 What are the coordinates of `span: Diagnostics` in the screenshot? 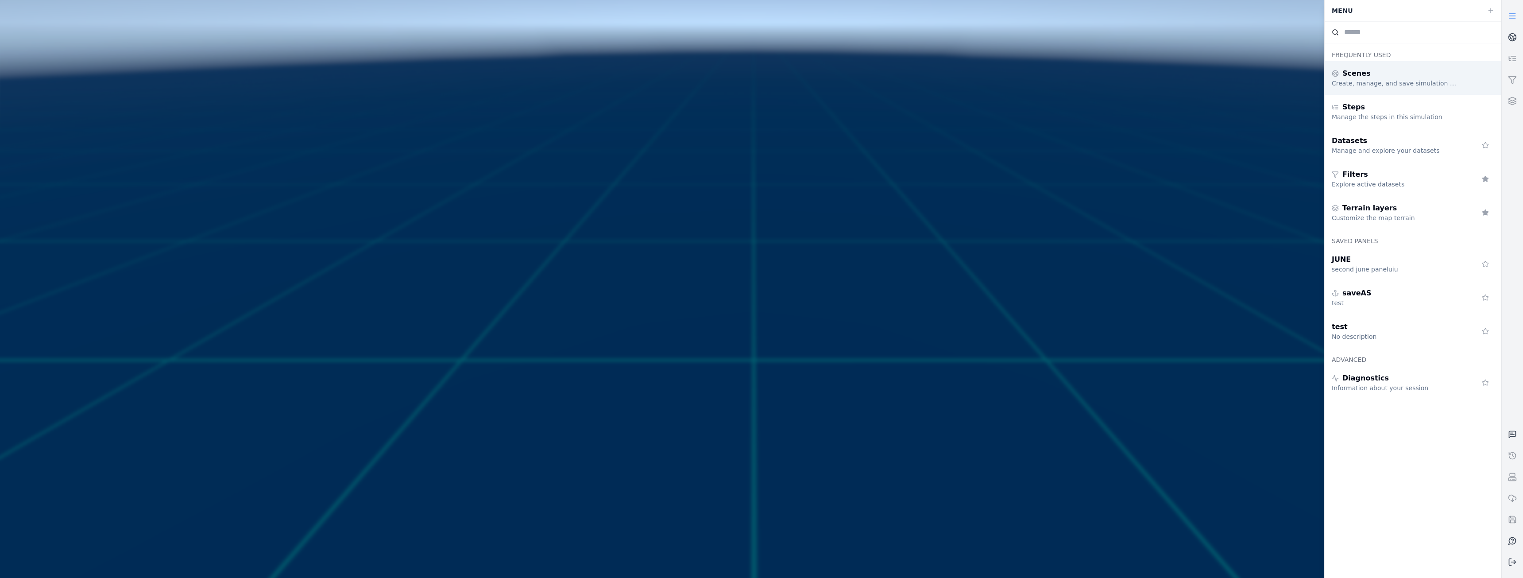 It's located at (1365, 378).